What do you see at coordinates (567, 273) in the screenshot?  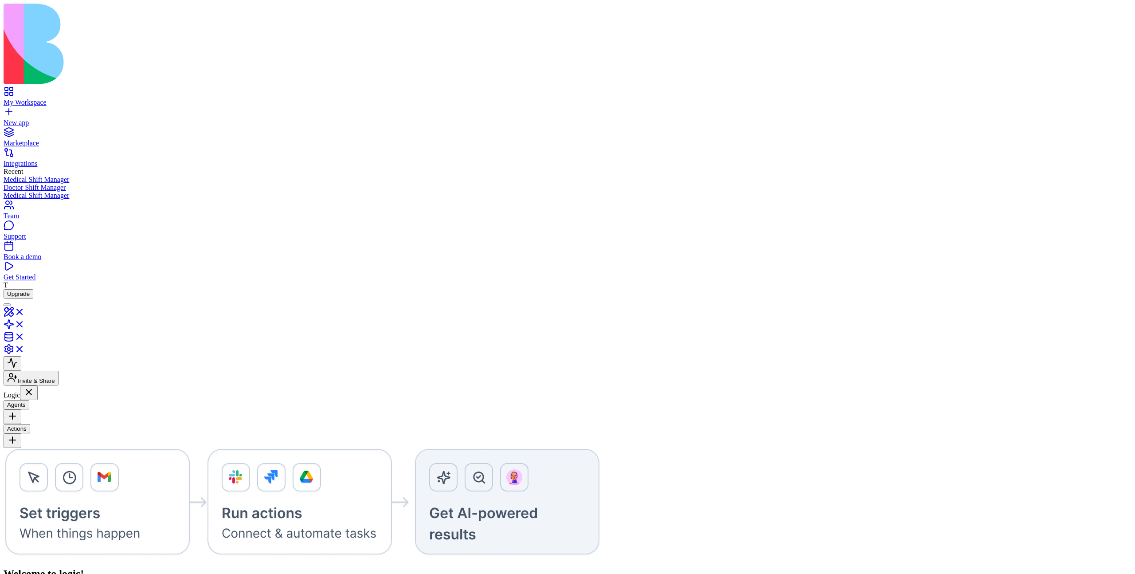 I see `a: Get Started` at bounding box center [567, 273].